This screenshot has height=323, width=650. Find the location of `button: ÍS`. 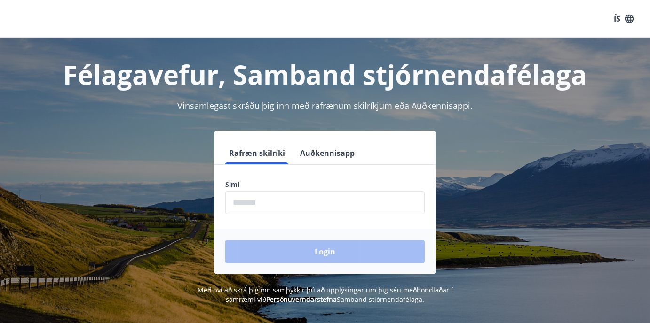

button: ÍS is located at coordinates (623, 19).